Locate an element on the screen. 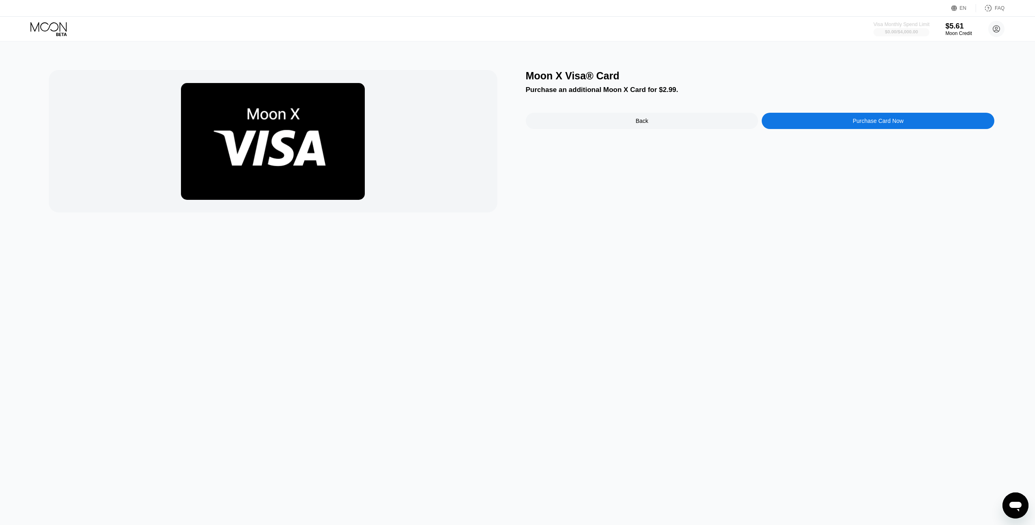 Image resolution: width=1035 pixels, height=525 pixels. div: EN is located at coordinates (963, 8).